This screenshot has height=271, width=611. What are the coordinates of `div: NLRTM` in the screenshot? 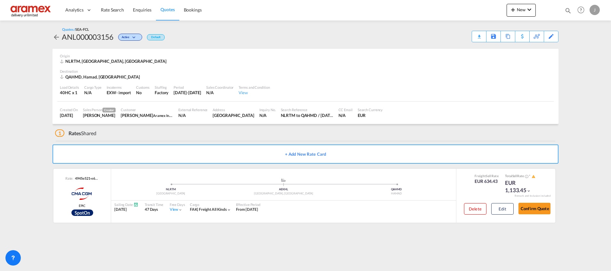 It's located at (171, 189).